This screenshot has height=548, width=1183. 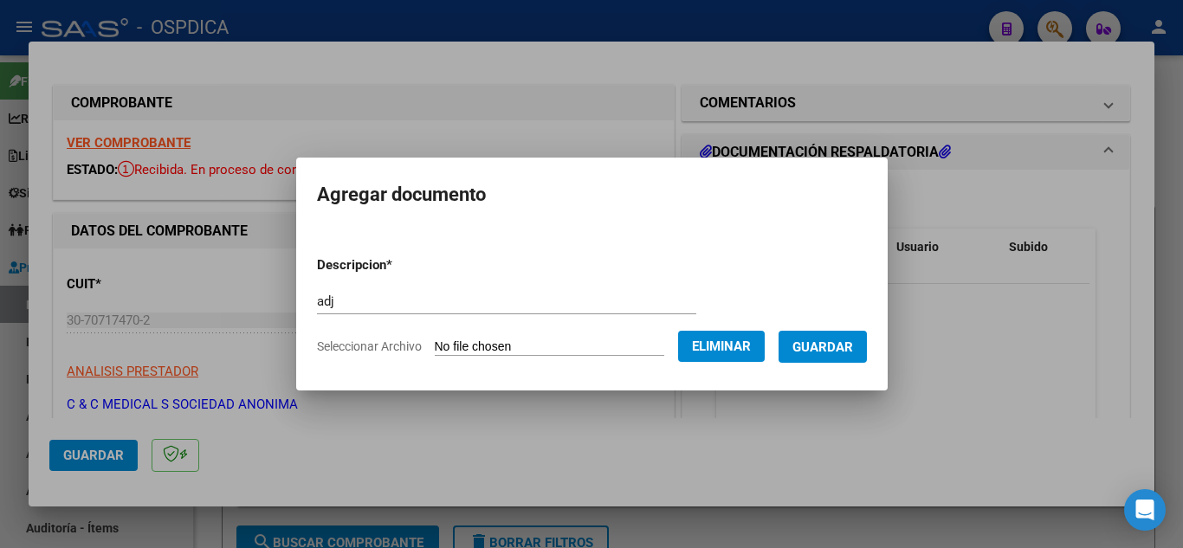 What do you see at coordinates (592, 195) in the screenshot?
I see `h2: Agregar documento` at bounding box center [592, 195].